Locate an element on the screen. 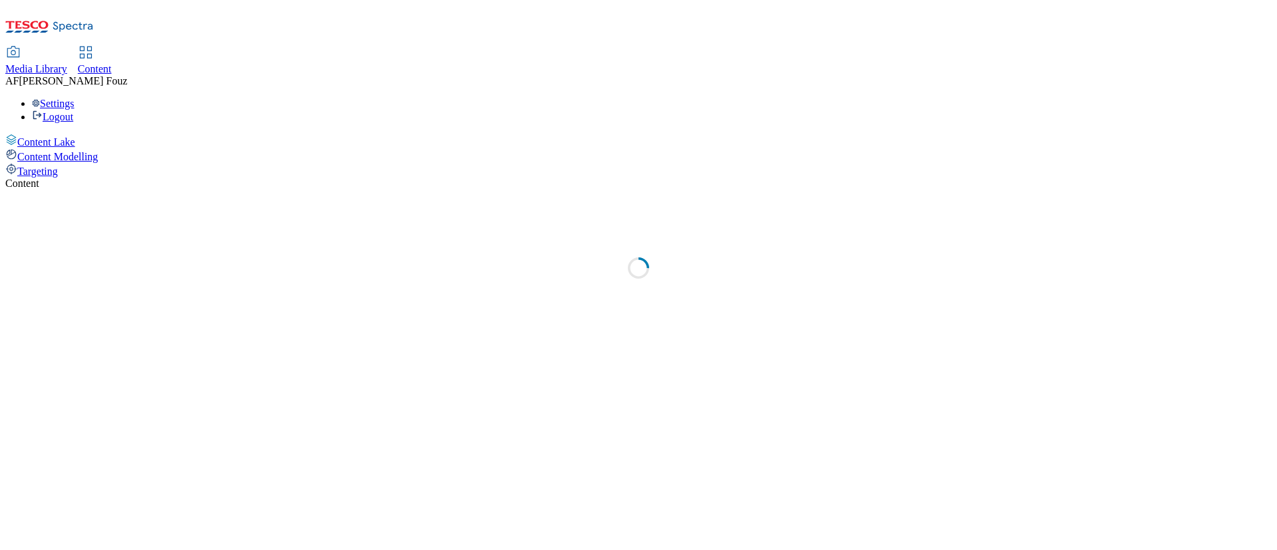 This screenshot has height=550, width=1277. a: Settings is located at coordinates (53, 103).